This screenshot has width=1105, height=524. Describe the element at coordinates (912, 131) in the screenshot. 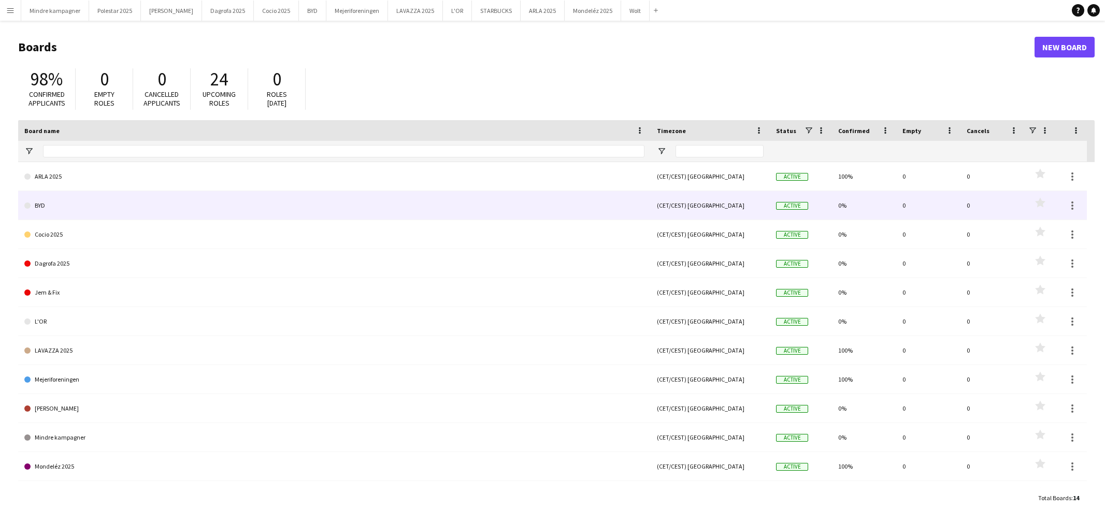

I see `span: Empty` at that location.